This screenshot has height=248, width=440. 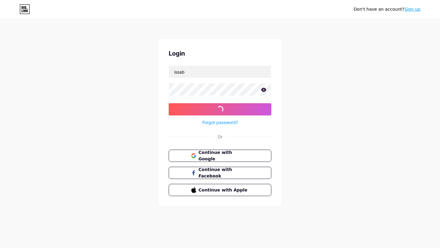 I want to click on a: Continue with Apple, so click(x=220, y=190).